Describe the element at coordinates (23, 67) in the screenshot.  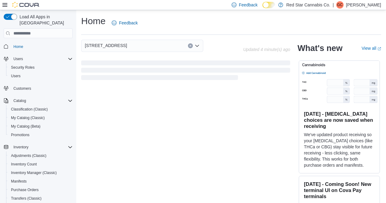
I see `a: Security Roles` at that location.